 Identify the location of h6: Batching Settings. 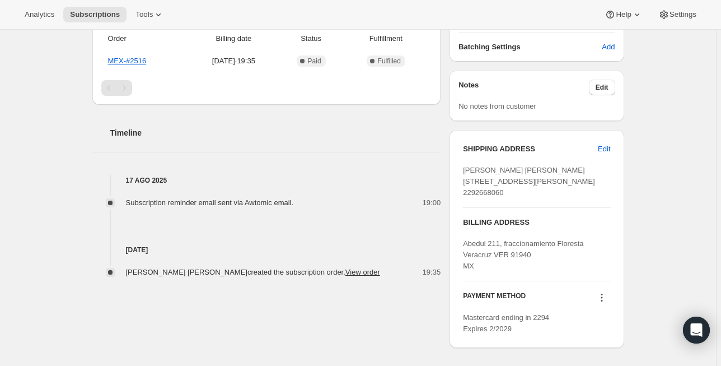
(530, 47).